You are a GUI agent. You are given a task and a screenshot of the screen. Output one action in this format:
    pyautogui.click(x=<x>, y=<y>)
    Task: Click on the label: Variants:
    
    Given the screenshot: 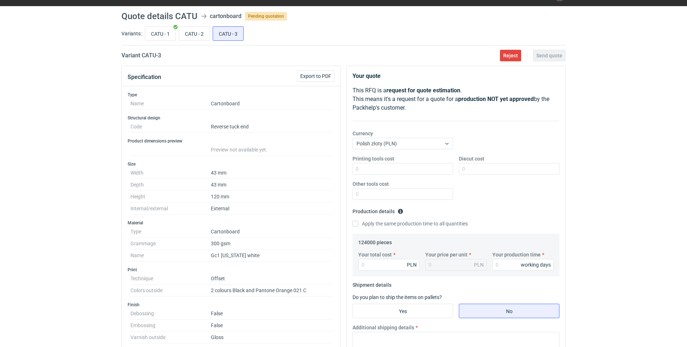 What is the action you would take?
    pyautogui.click(x=132, y=34)
    